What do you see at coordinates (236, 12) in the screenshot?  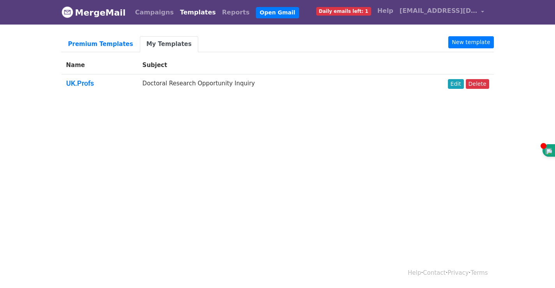 I see `a: Reports` at bounding box center [236, 12].